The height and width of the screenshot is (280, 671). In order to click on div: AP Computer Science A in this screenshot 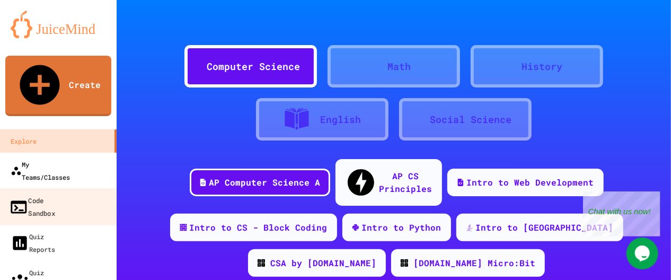, I will do `click(265, 182)`.